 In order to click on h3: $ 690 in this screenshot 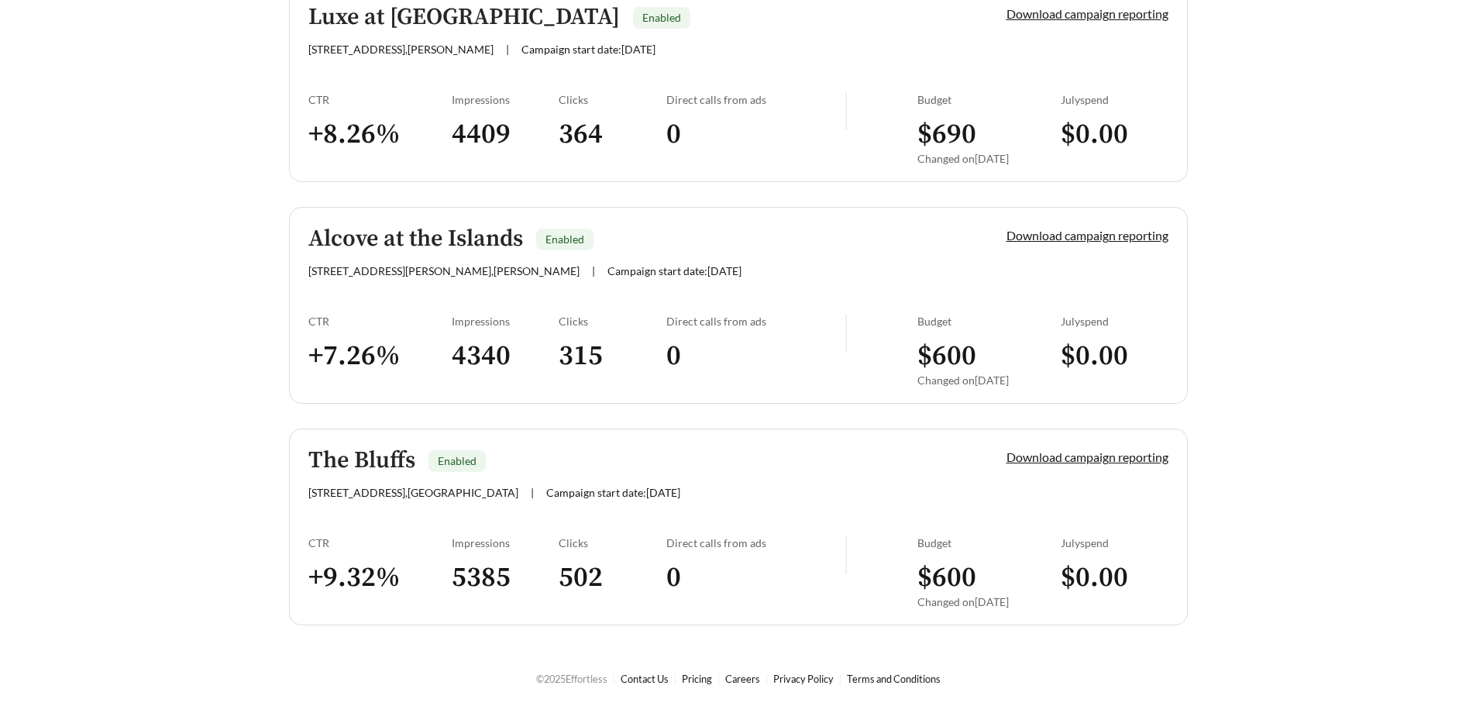, I will do `click(988, 134)`.